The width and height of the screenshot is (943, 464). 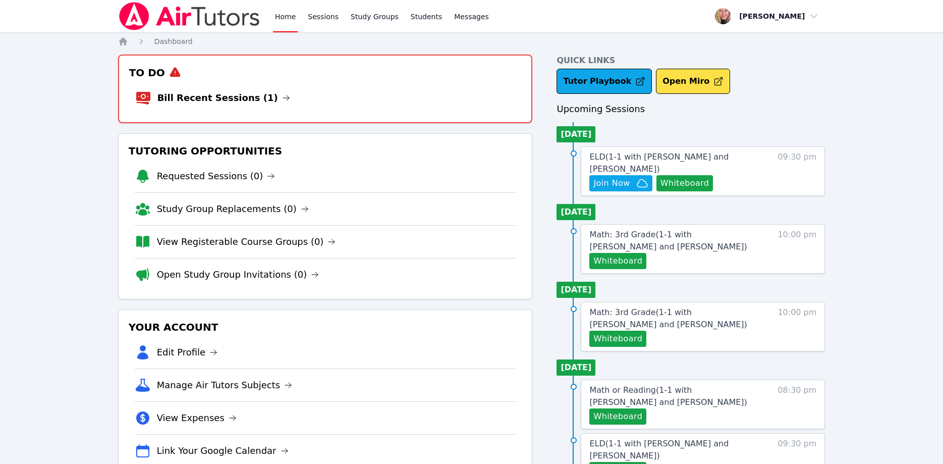 I want to click on a: View Expenses, so click(x=197, y=418).